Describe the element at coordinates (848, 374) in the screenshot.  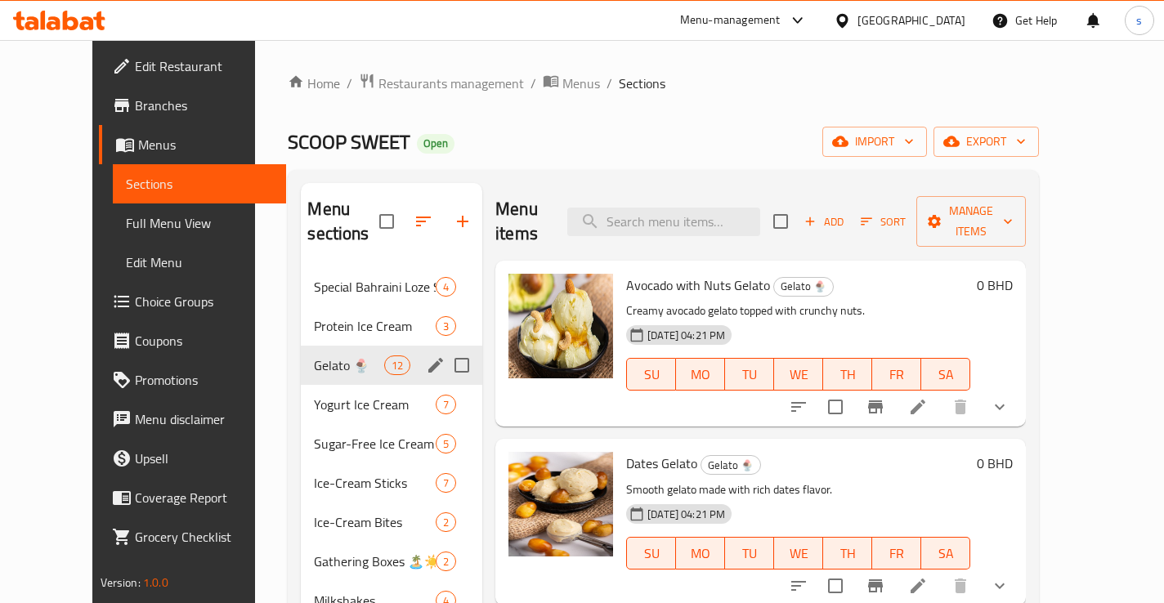
I see `span: TH` at that location.